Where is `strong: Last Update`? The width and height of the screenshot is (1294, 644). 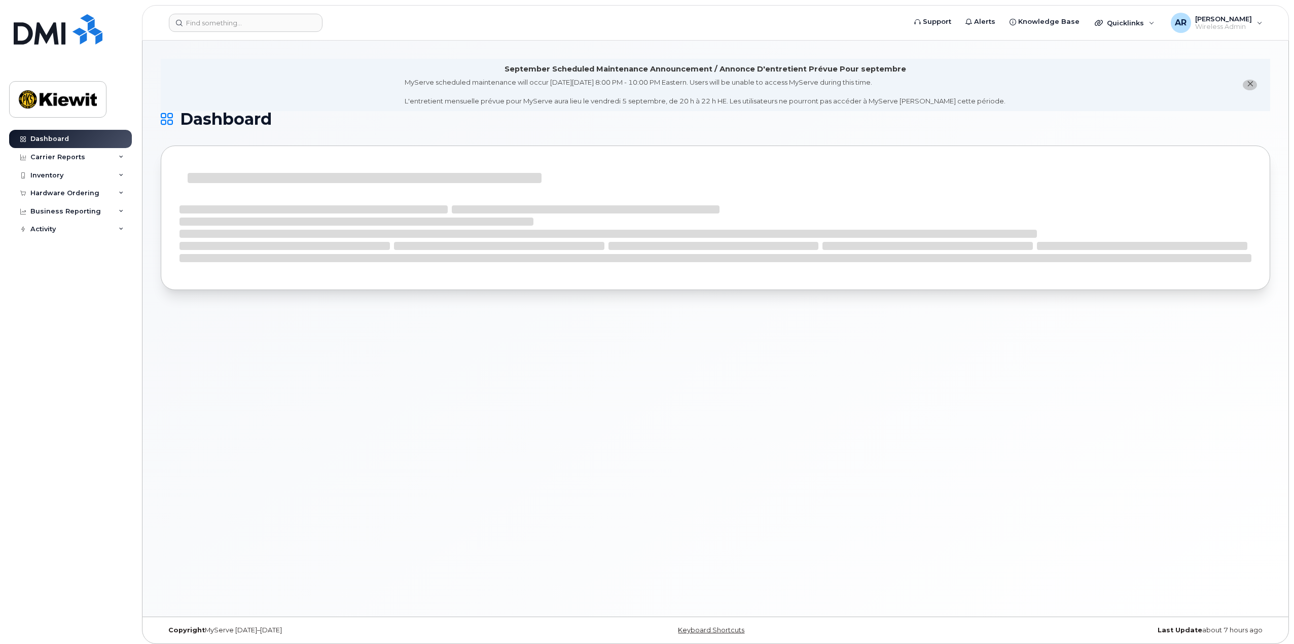
strong: Last Update is located at coordinates (1180, 630).